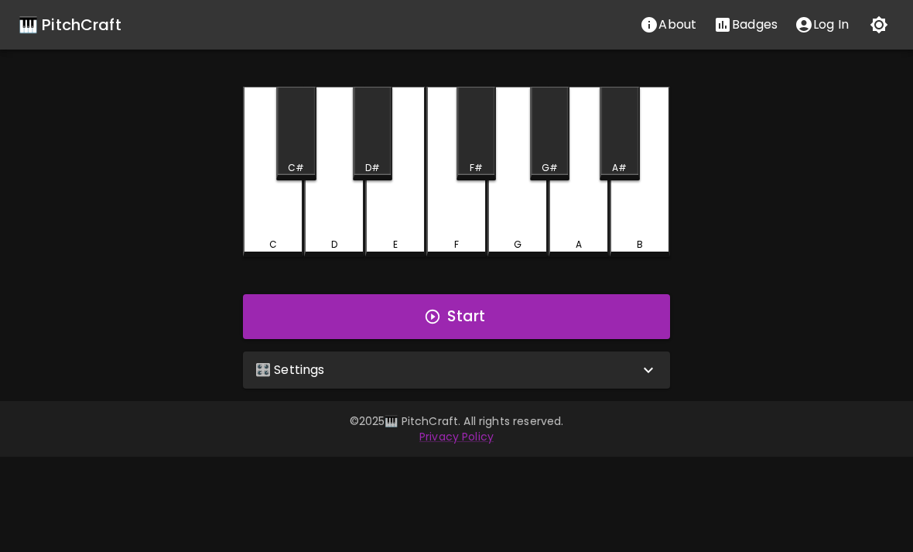 The width and height of the screenshot is (913, 552). Describe the element at coordinates (372, 168) in the screenshot. I see `div: D#` at that location.